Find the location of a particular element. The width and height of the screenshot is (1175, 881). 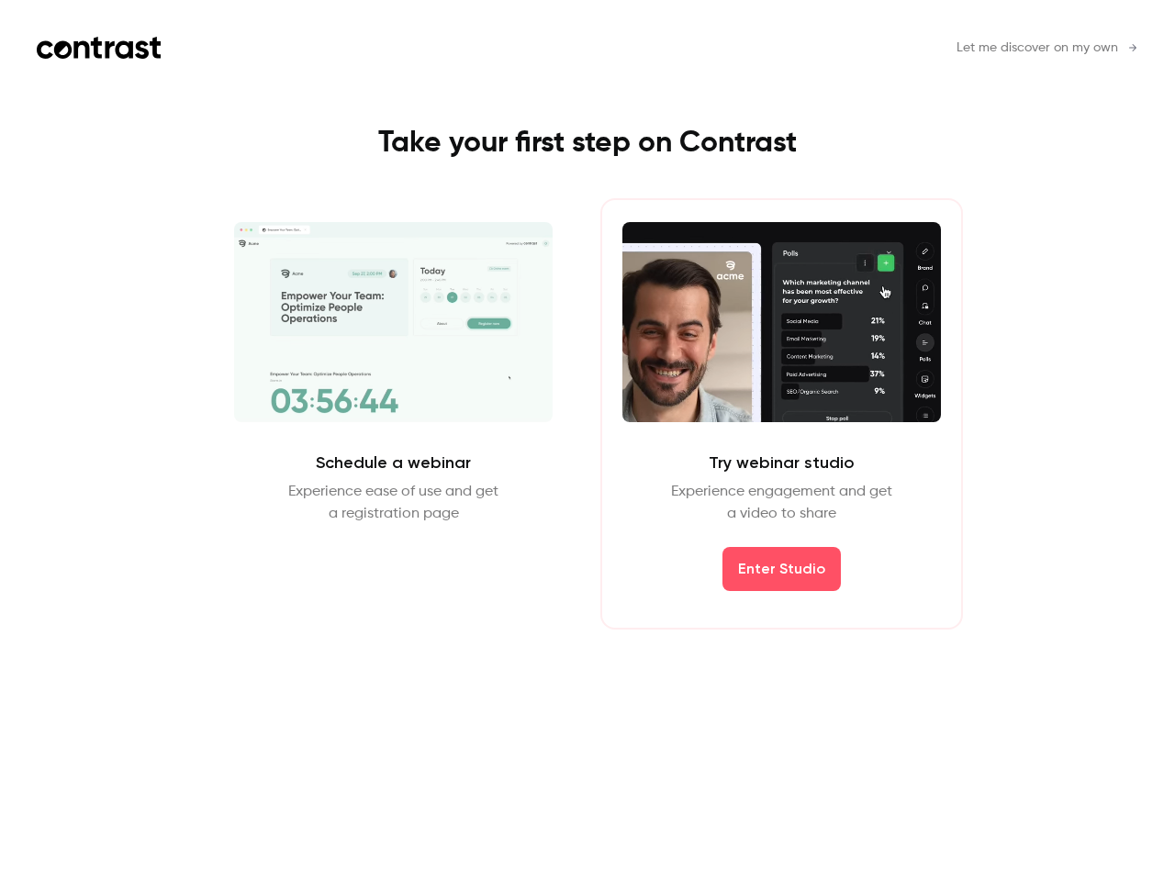

h2: Schedule a webinar is located at coordinates (393, 463).